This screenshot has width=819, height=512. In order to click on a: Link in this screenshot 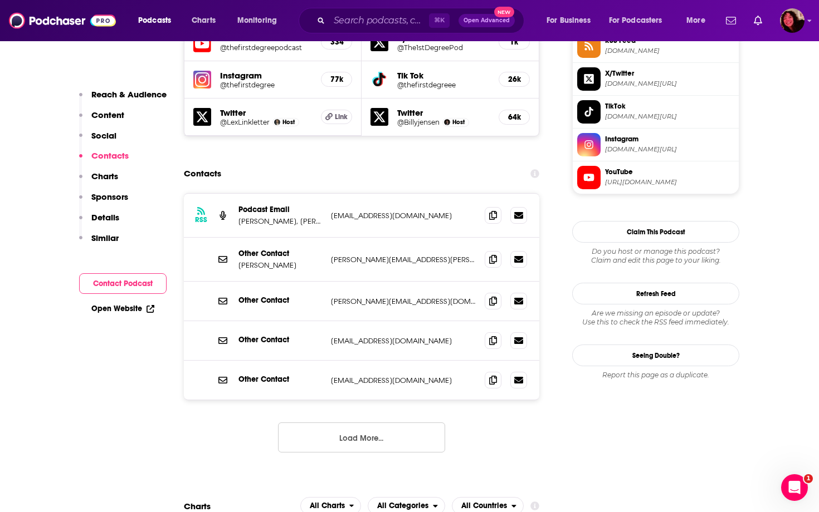, I will do `click(336, 117)`.